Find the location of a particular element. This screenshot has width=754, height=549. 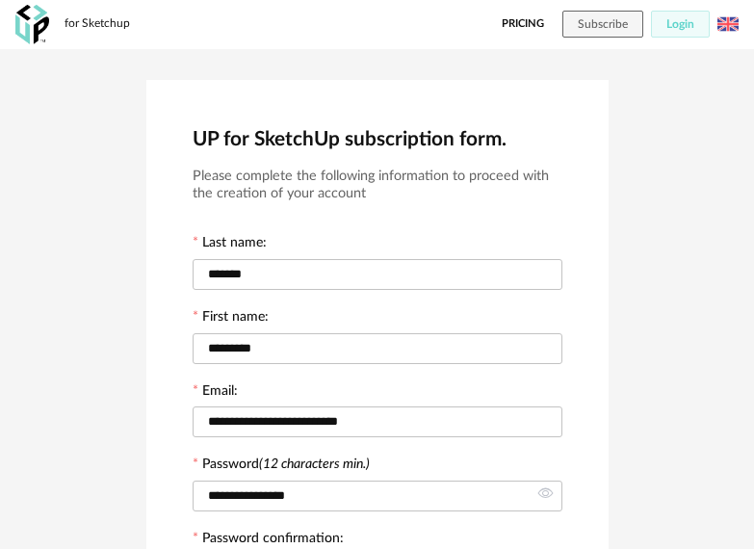

label: First name: is located at coordinates (230, 319).